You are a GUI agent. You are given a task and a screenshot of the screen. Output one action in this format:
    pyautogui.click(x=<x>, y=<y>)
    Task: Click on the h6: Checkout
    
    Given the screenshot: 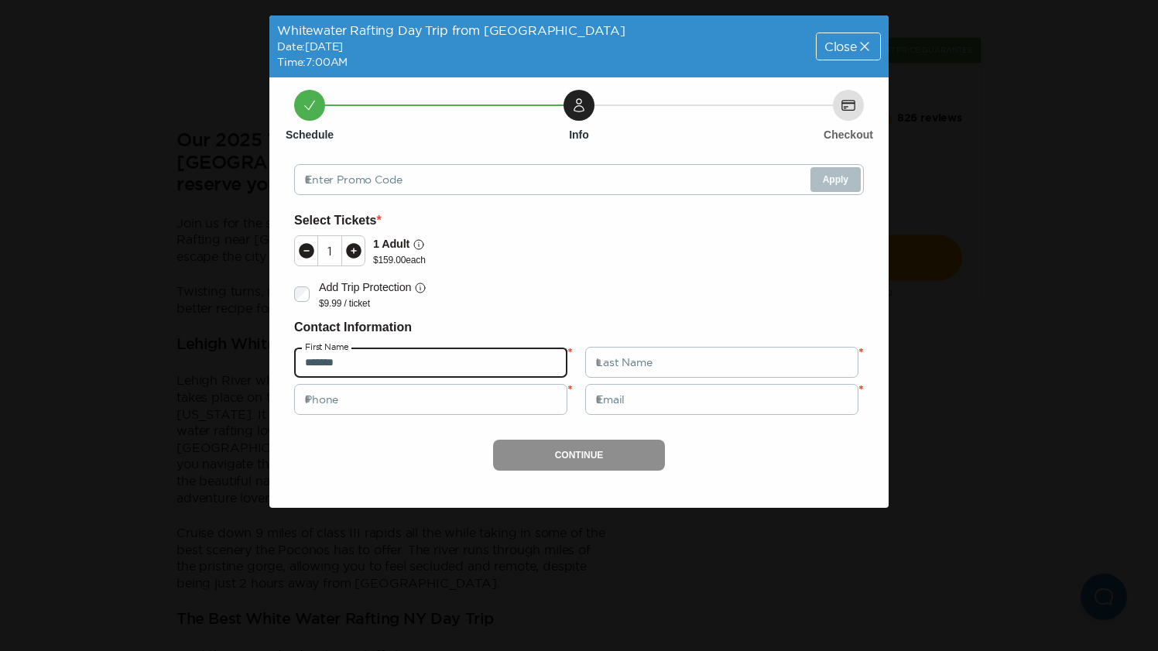 What is the action you would take?
    pyautogui.click(x=849, y=135)
    